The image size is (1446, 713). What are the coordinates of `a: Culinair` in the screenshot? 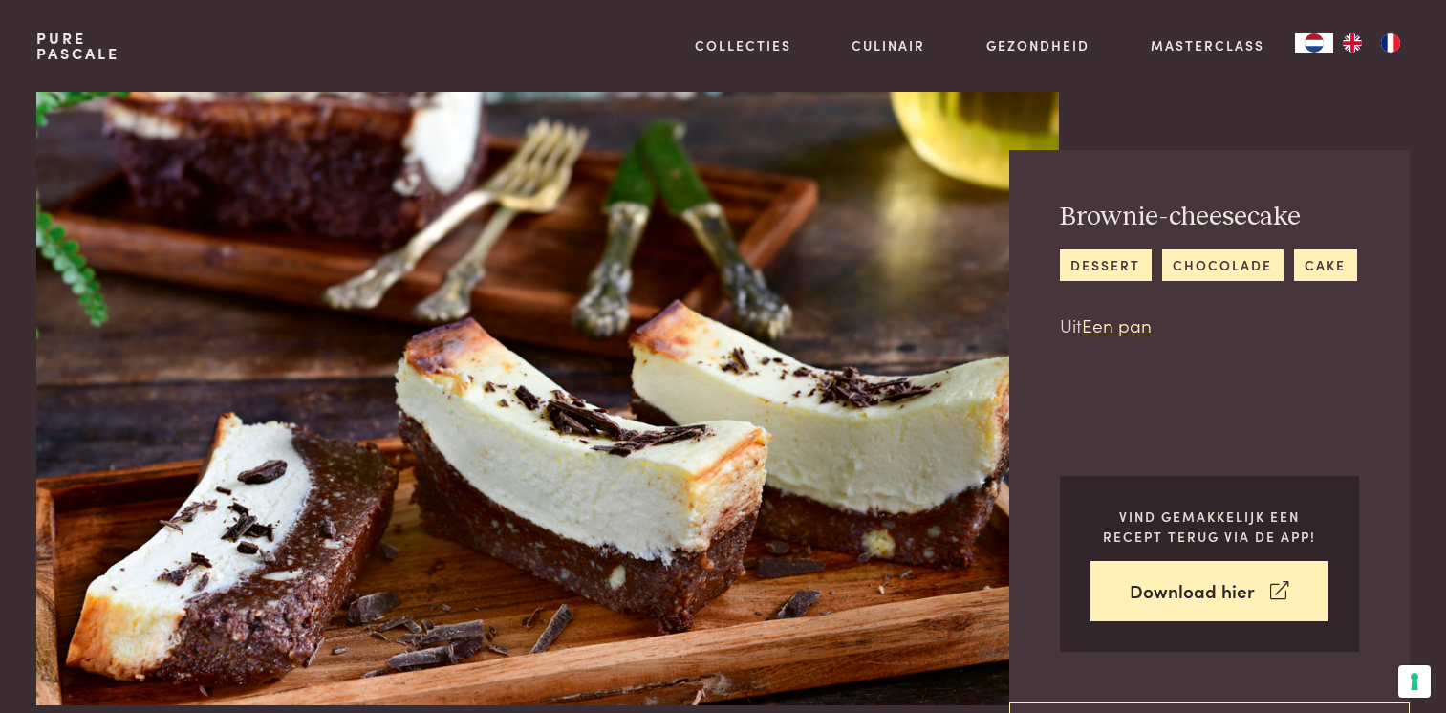 It's located at (888, 45).